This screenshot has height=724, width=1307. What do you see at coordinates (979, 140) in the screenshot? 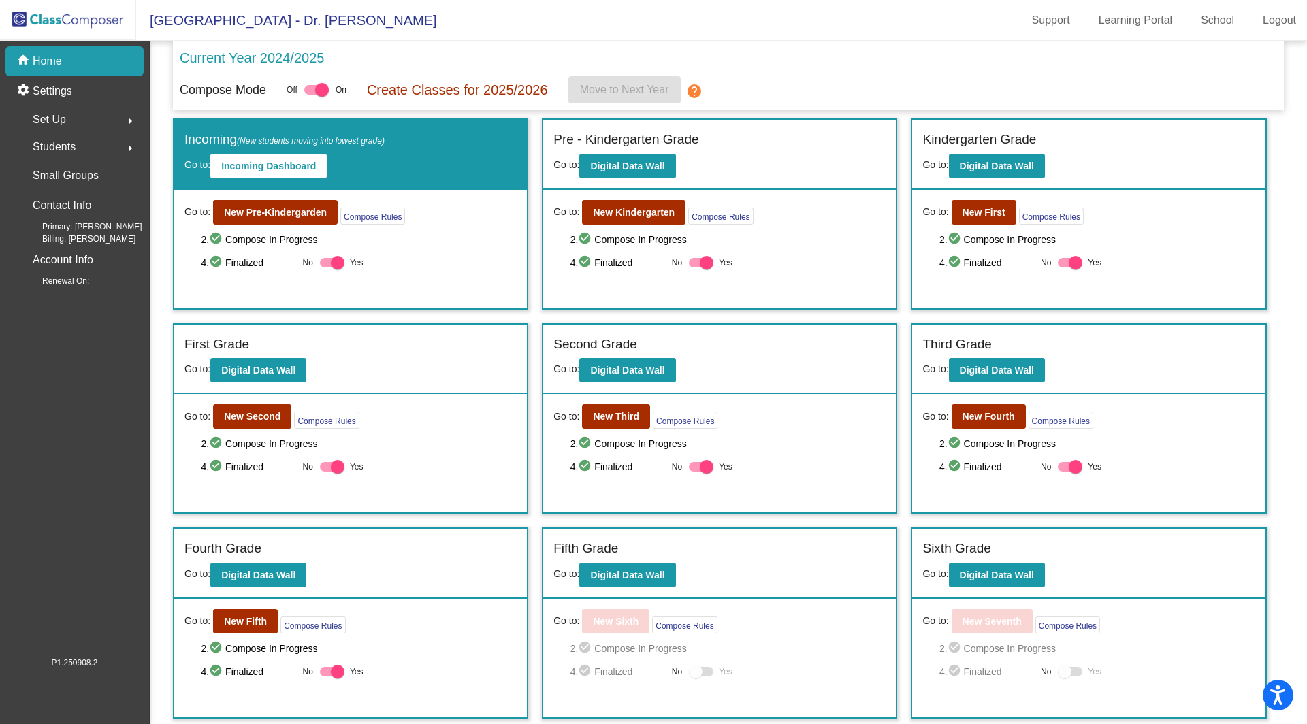
I see `label: Kindergarten Grade` at bounding box center [979, 140].